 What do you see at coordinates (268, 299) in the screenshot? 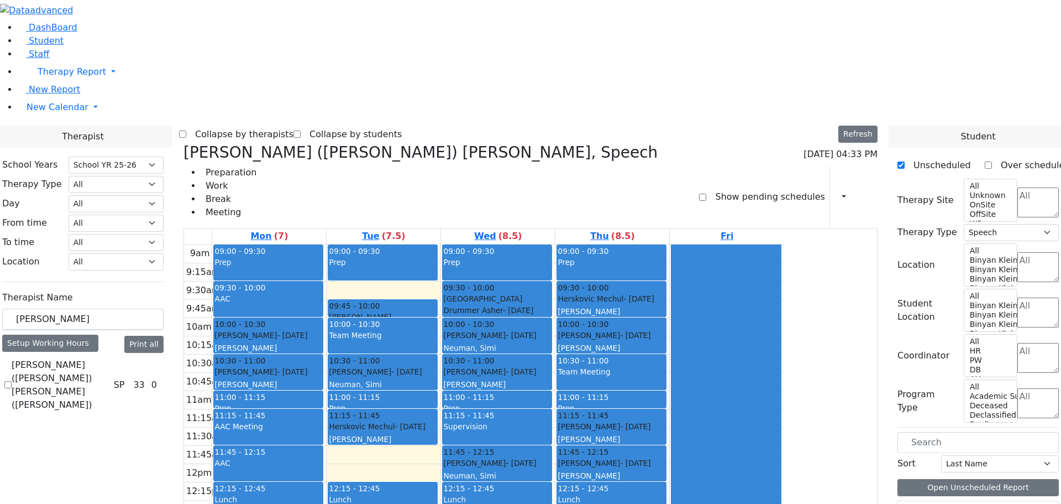
I see `div: AAC` at bounding box center [268, 299].